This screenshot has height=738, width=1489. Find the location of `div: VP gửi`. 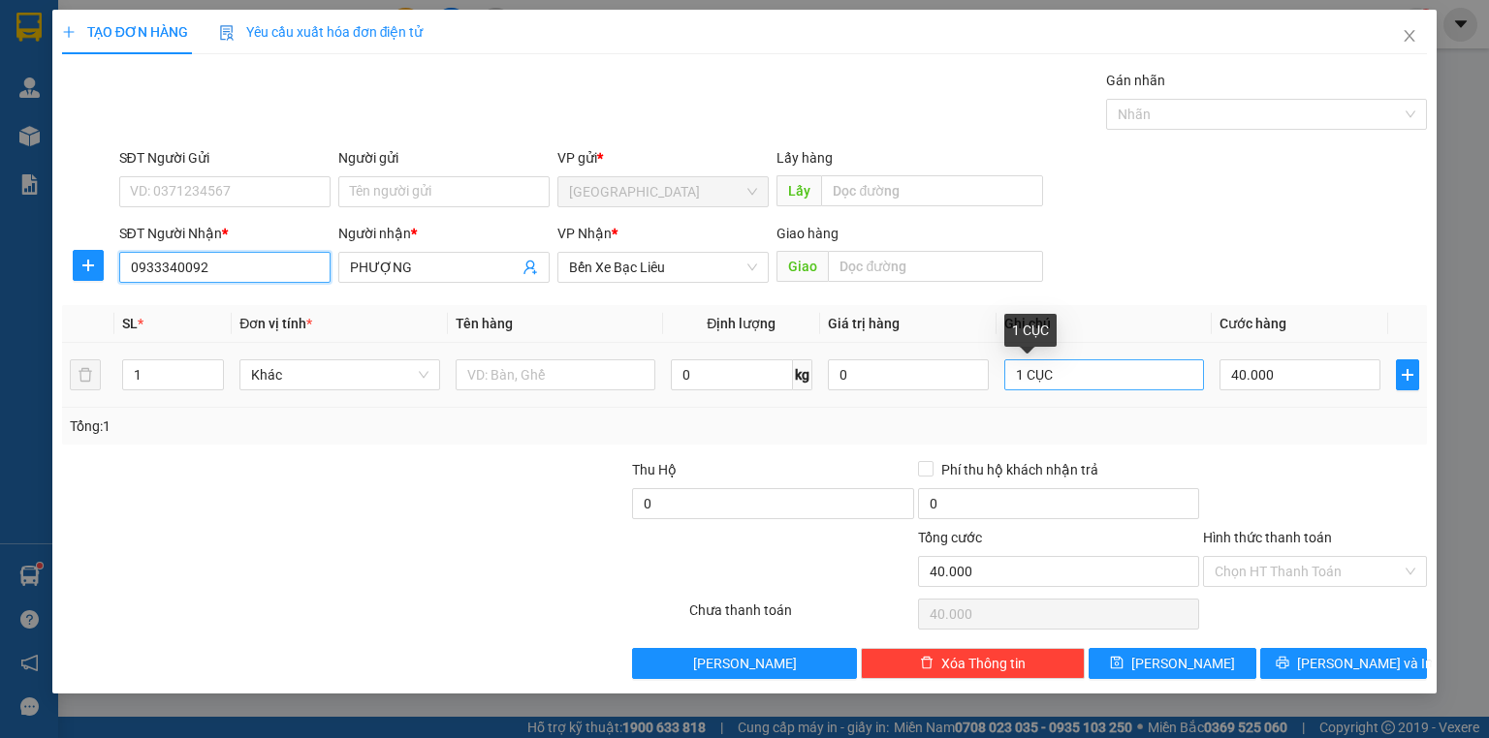

div: VP gửi is located at coordinates (663, 158).